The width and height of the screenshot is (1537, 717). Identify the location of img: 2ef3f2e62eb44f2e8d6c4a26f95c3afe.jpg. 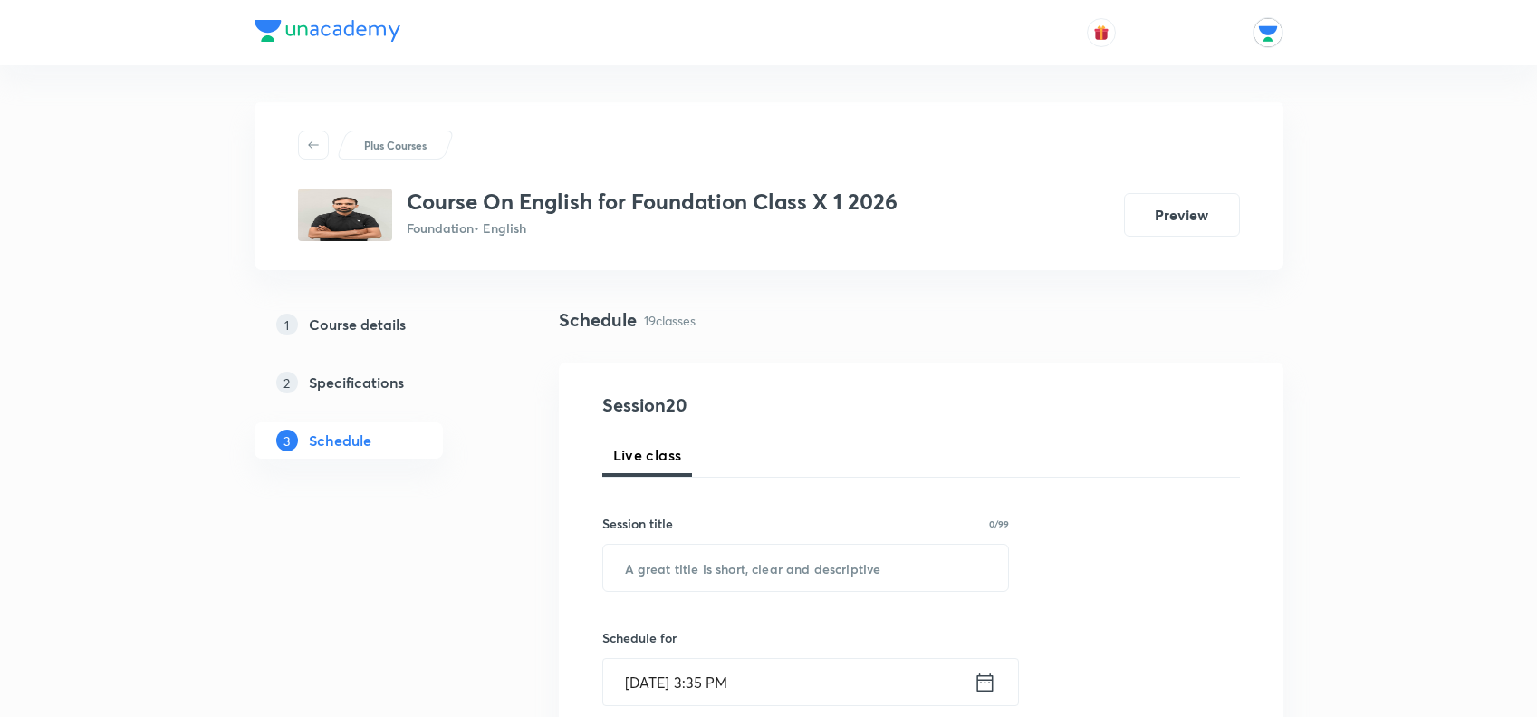
(345, 215).